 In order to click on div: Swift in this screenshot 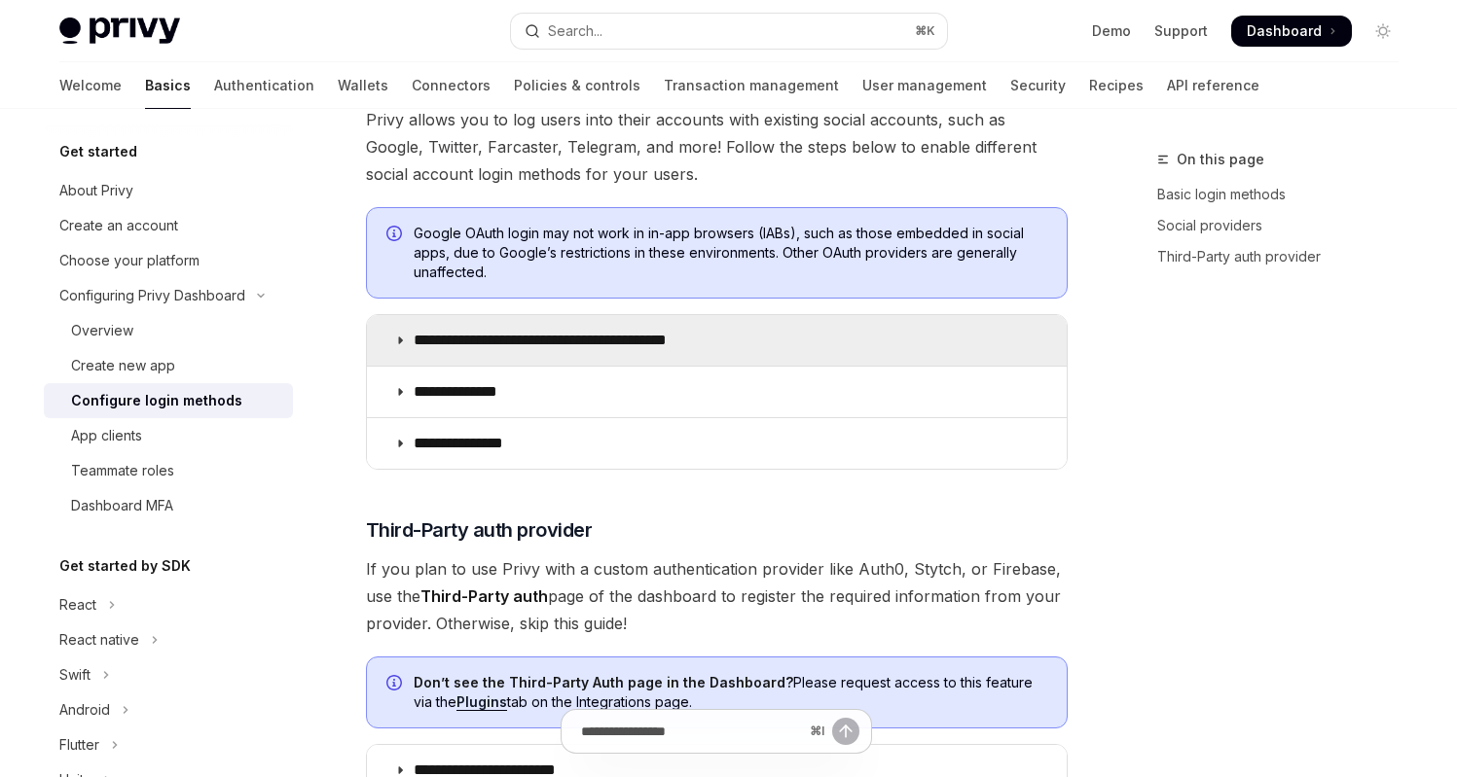, I will do `click(75, 675)`.